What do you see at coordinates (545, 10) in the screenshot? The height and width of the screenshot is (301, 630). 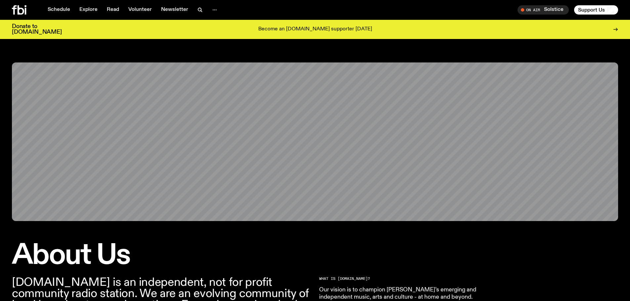 I see `span: Tune in live` at bounding box center [545, 10].